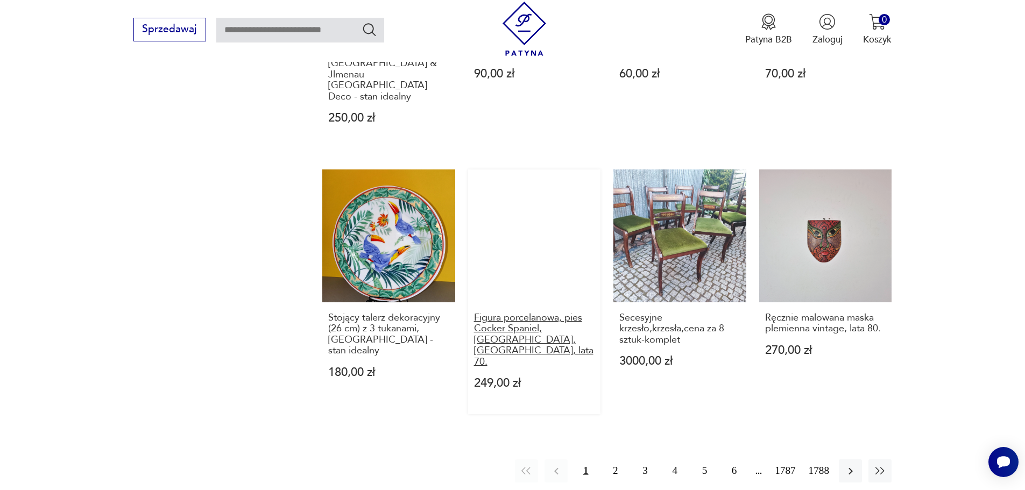 The image size is (1025, 490). Describe the element at coordinates (828, 39) in the screenshot. I see `p: Zaloguj` at that location.